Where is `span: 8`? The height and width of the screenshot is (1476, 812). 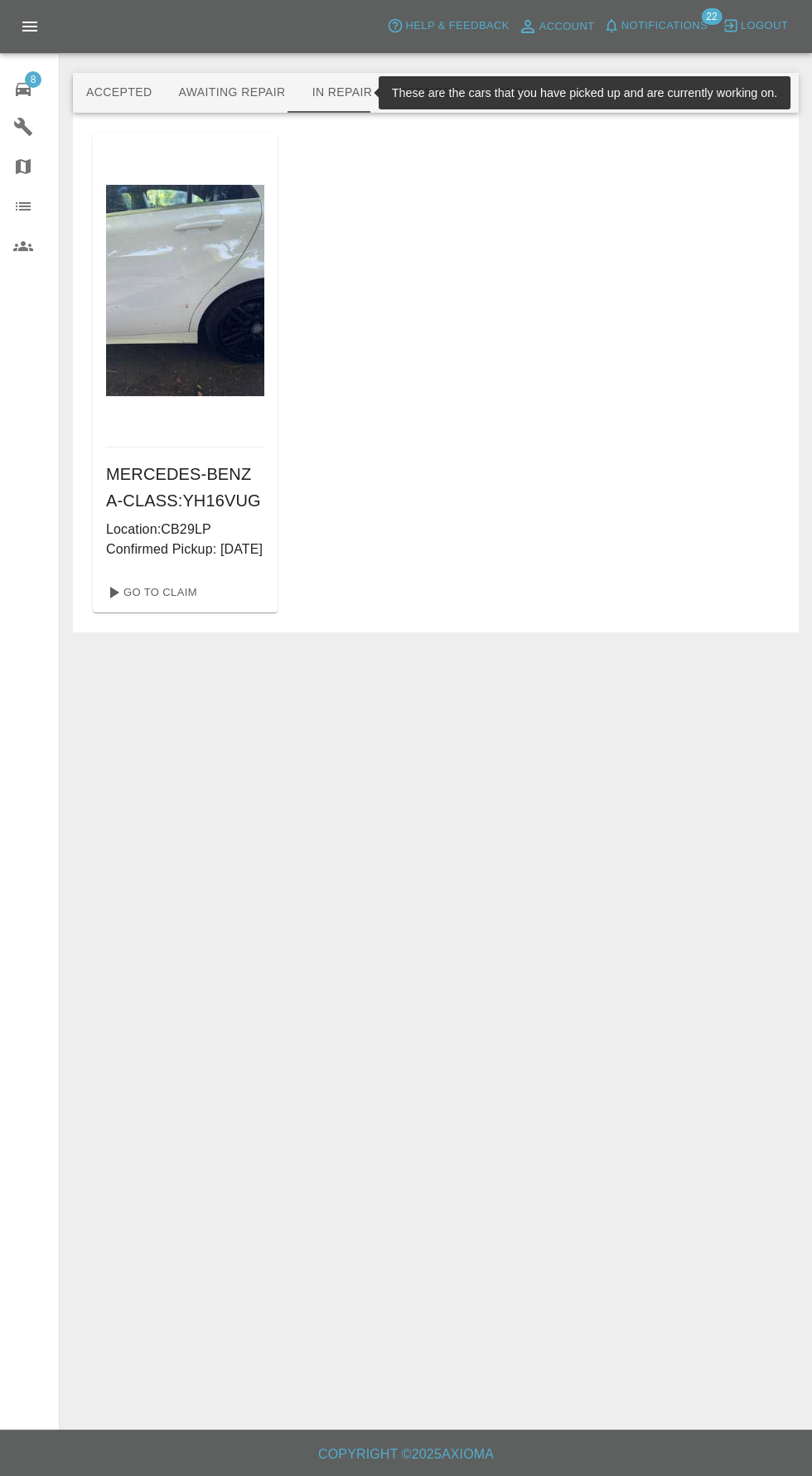 span: 8 is located at coordinates (33, 80).